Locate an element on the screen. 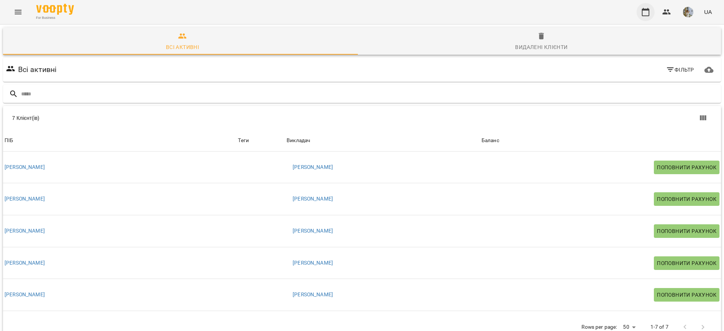  div: Видалені клієнти is located at coordinates (541, 47).